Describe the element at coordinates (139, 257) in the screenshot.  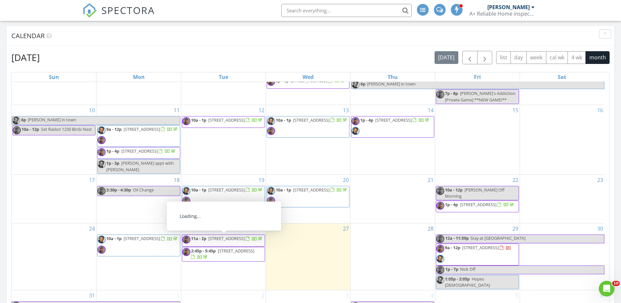
I see `td: Go to August 25, 2025` at that location.